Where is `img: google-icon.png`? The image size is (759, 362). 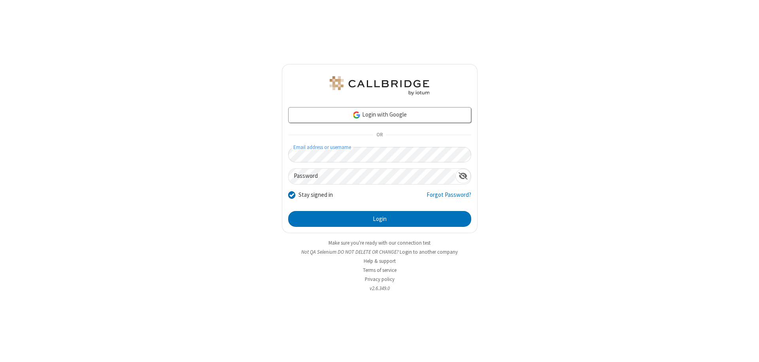
img: google-icon.png is located at coordinates (357, 115).